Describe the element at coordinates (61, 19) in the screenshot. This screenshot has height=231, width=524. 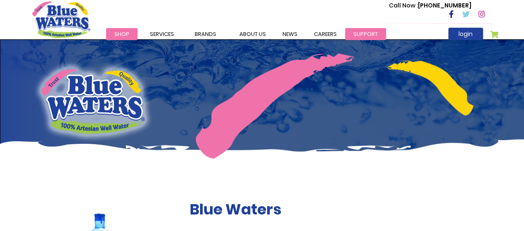
I see `a: store logo` at that location.